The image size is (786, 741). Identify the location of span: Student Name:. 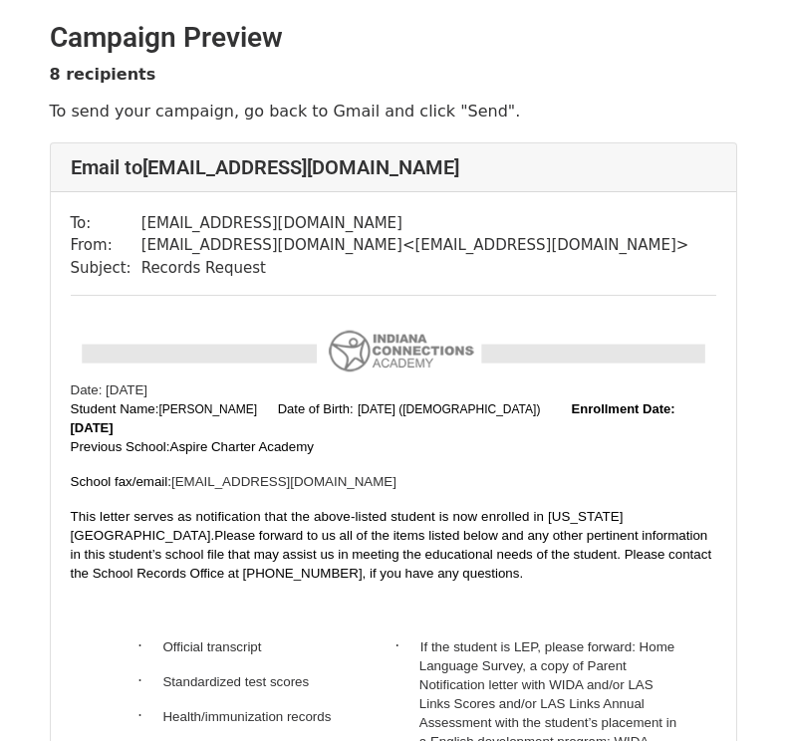
(115, 409).